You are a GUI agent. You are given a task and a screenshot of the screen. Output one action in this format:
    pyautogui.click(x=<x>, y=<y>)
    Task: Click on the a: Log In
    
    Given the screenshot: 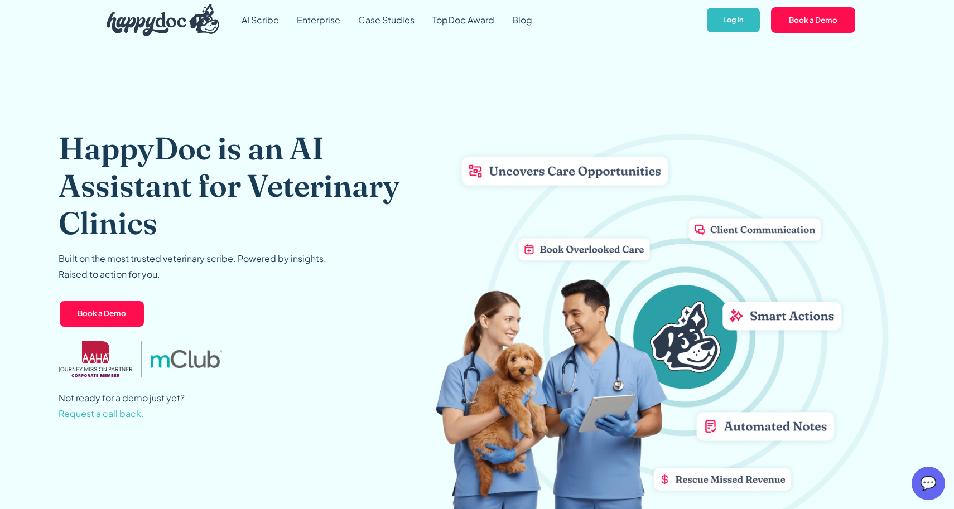 What is the action you would take?
    pyautogui.click(x=733, y=20)
    